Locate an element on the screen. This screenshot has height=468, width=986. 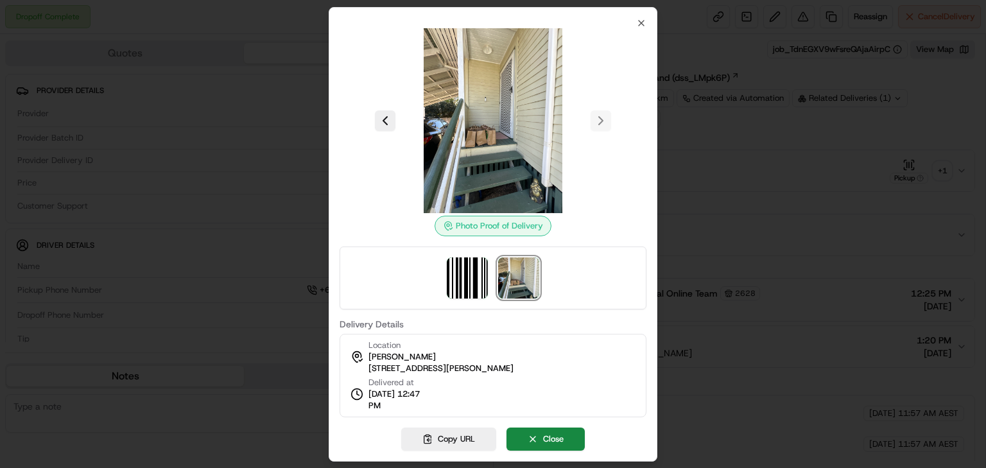
div: Photo Proof of Delivery is located at coordinates (493, 226).